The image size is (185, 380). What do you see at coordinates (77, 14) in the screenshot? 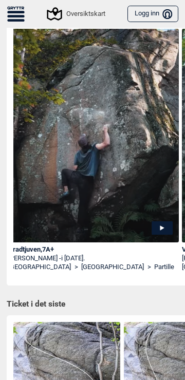
I see `div: Oversiktskart` at bounding box center [77, 14].